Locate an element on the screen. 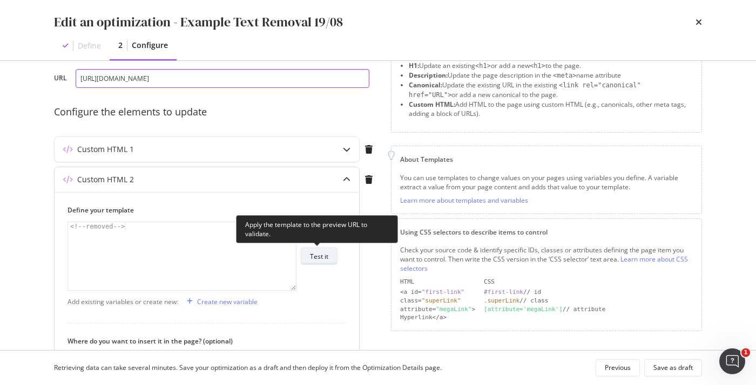 Image resolution: width=756 pixels, height=385 pixels. div: // attribute is located at coordinates (588, 310).